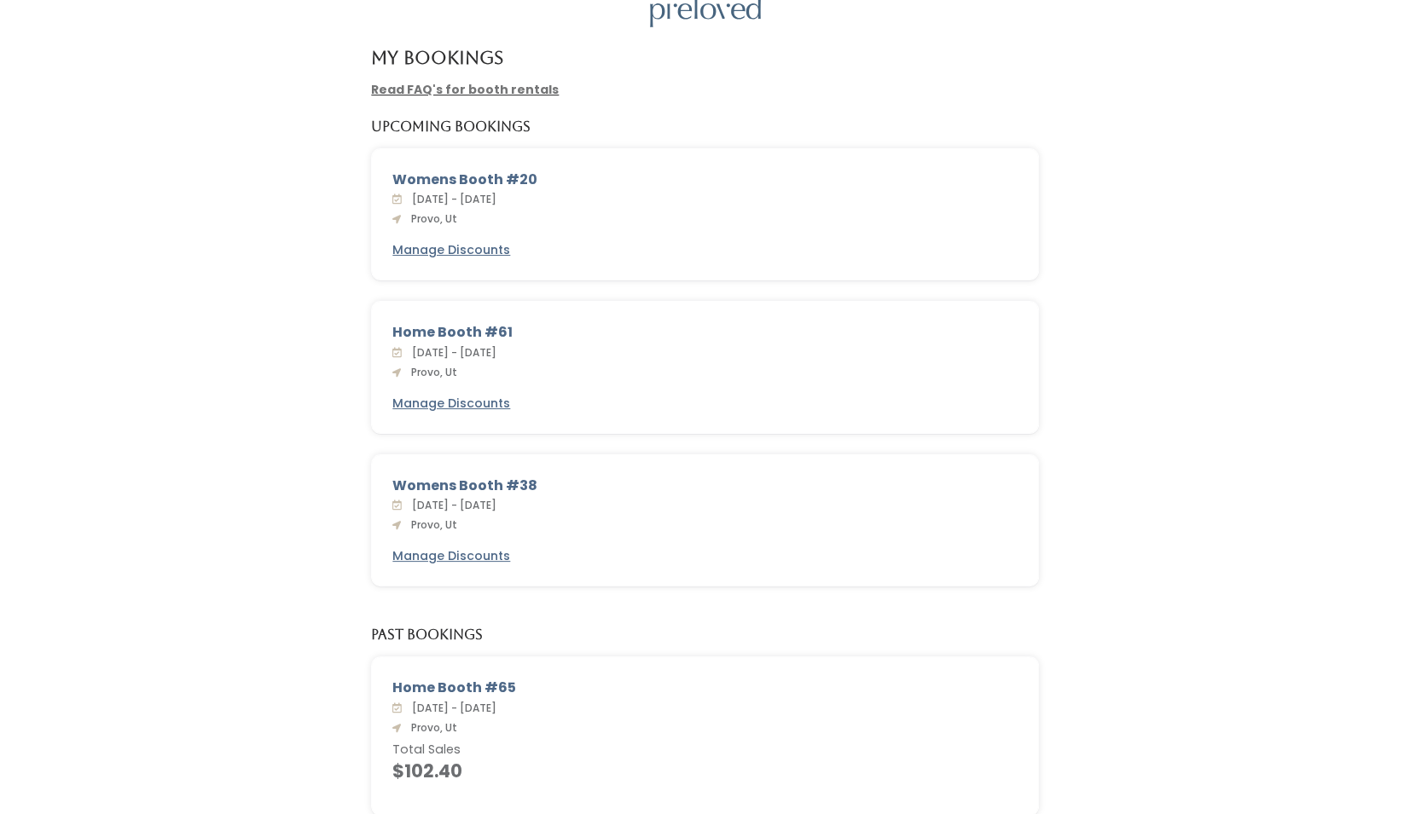  What do you see at coordinates (437, 57) in the screenshot?
I see `h4: My Bookings` at bounding box center [437, 57].